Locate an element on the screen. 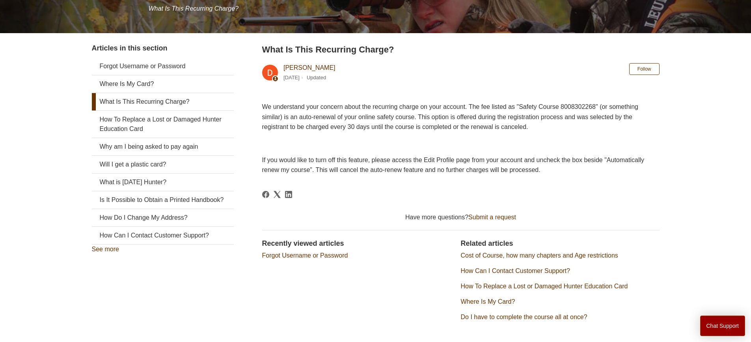 Image resolution: width=751 pixels, height=342 pixels. svg: Share this page on Facebook is located at coordinates (266, 194).